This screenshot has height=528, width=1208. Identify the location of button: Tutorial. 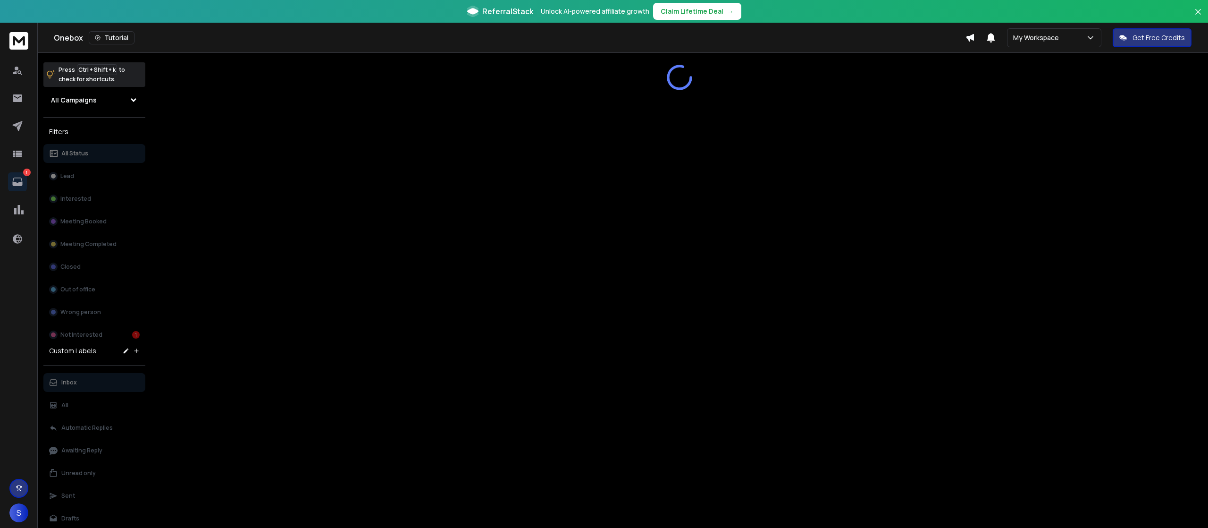
(111, 38).